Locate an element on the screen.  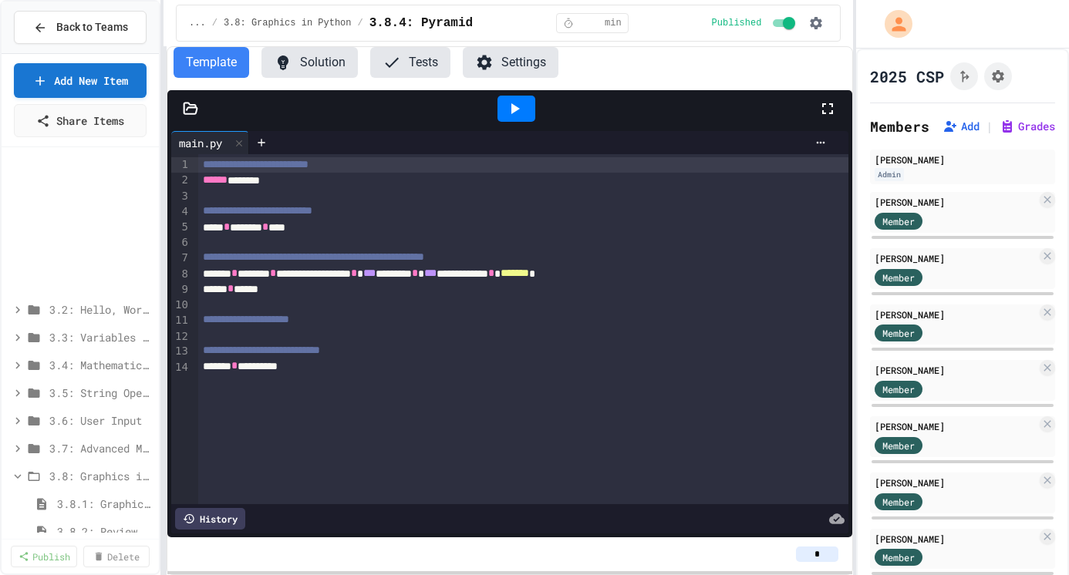
div: 11 is located at coordinates (180, 321).